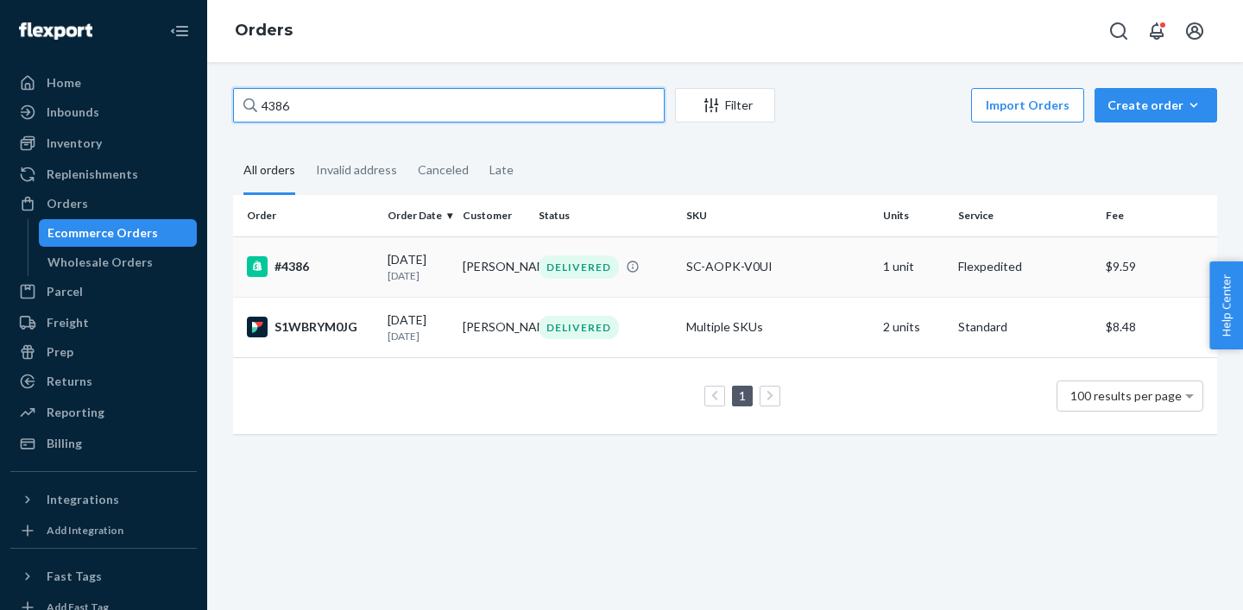 The height and width of the screenshot is (610, 1243). What do you see at coordinates (60, 352) in the screenshot?
I see `div: Prep` at bounding box center [60, 352].